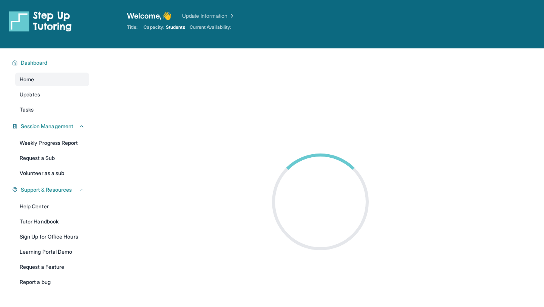 The image size is (544, 307). Describe the element at coordinates (27, 79) in the screenshot. I see `span: Home` at that location.